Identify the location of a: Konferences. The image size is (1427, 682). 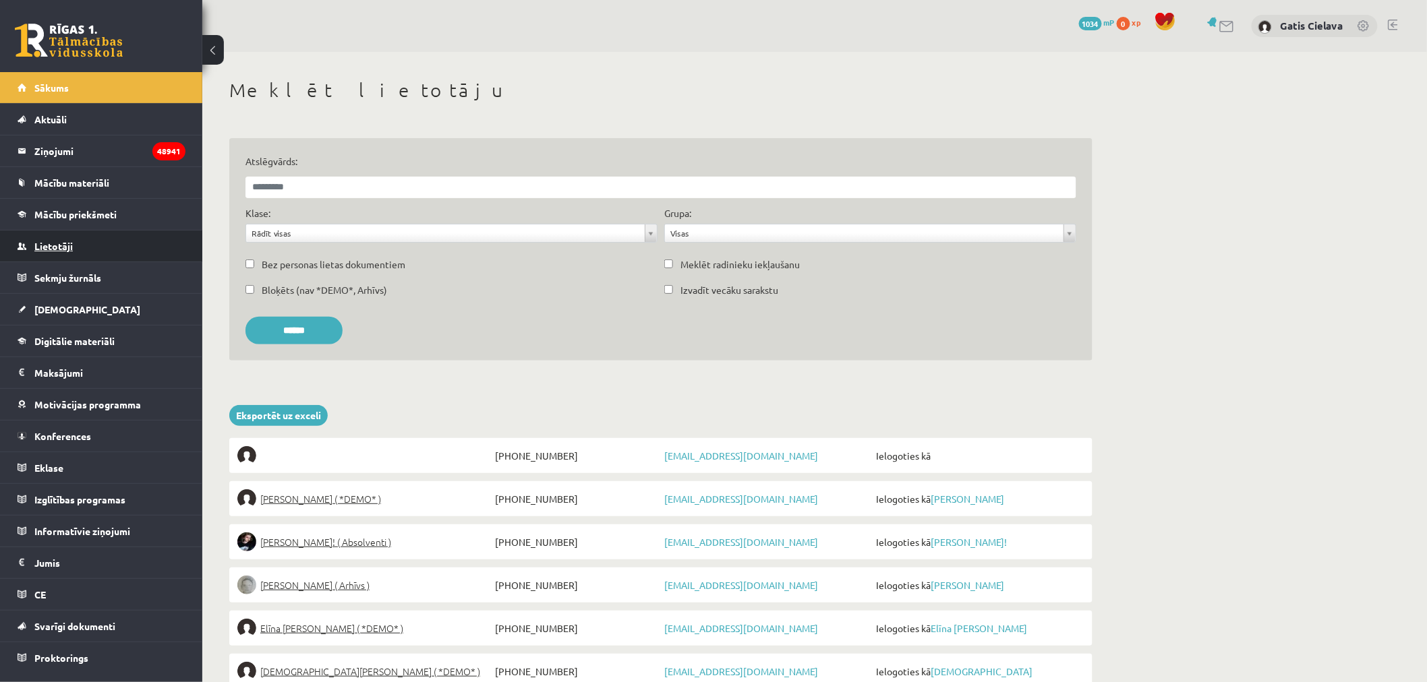
(101, 436).